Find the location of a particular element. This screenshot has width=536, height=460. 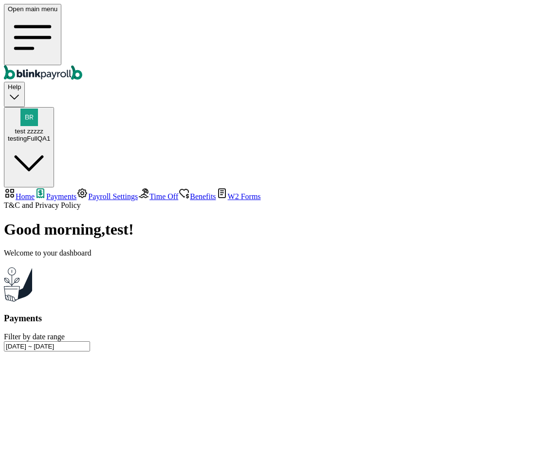

a: Time Off is located at coordinates (158, 196).